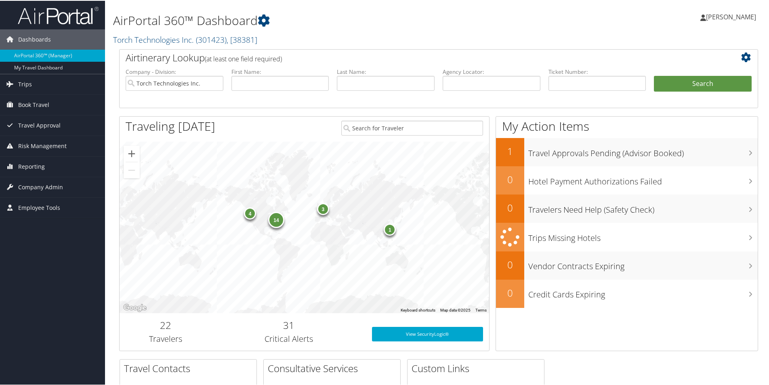 The image size is (769, 385). What do you see at coordinates (643, 151) in the screenshot?
I see `h3: Travel Approvals Pending (Advisor Booked)` at bounding box center [643, 151].